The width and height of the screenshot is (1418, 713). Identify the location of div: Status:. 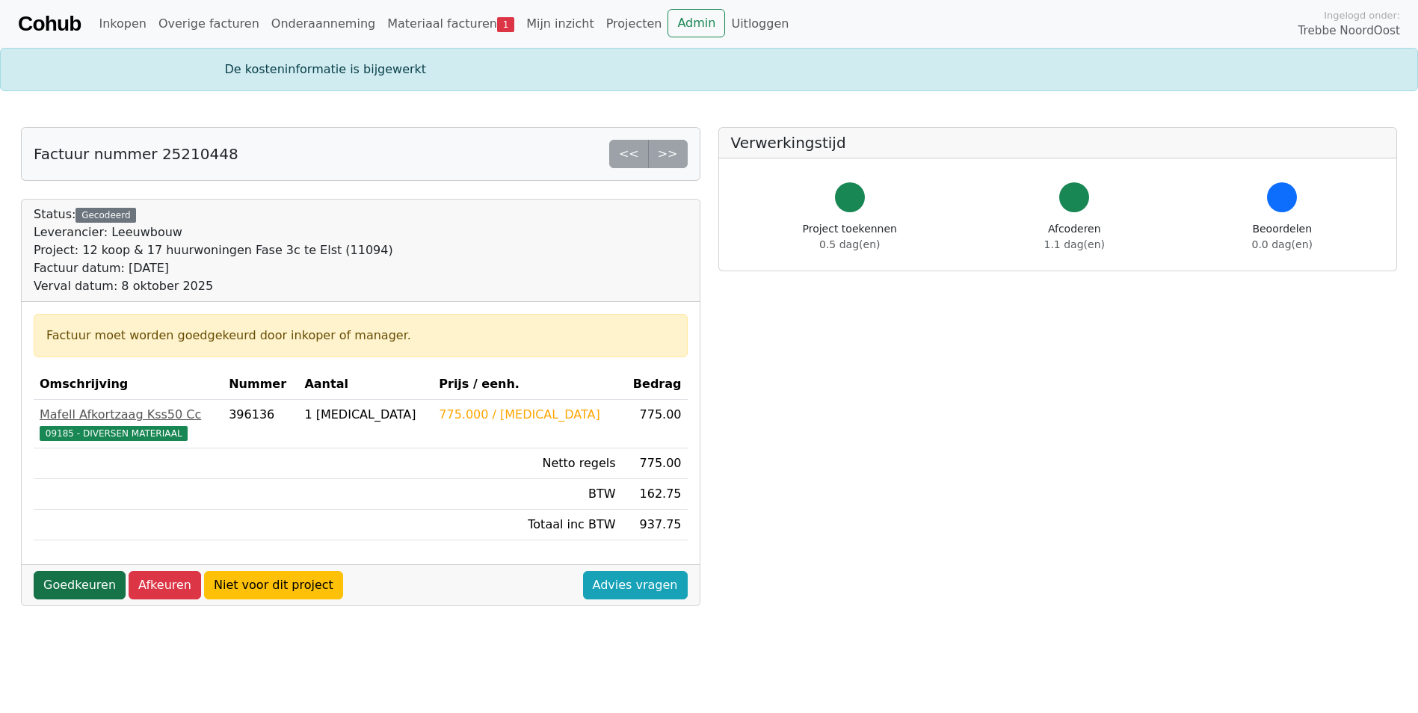
(213, 250).